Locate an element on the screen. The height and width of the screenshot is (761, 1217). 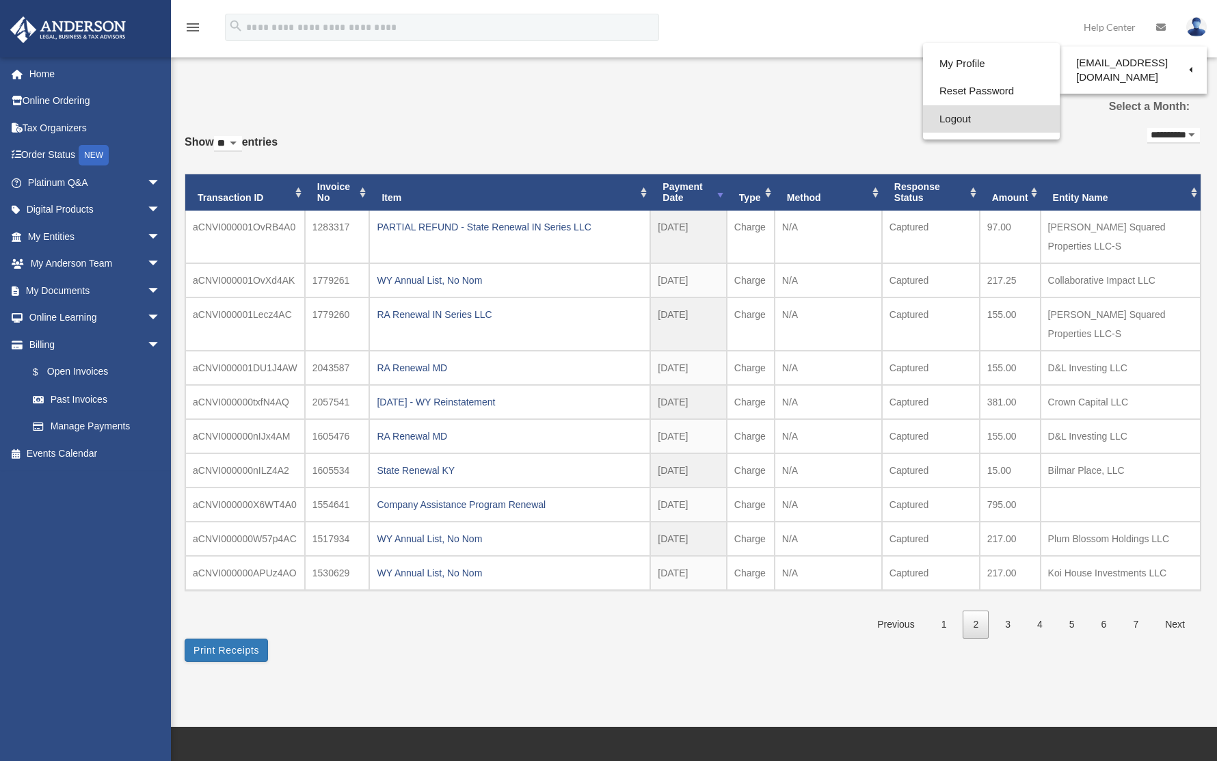
a: Digital Productsarrow_drop_down is located at coordinates (95, 210).